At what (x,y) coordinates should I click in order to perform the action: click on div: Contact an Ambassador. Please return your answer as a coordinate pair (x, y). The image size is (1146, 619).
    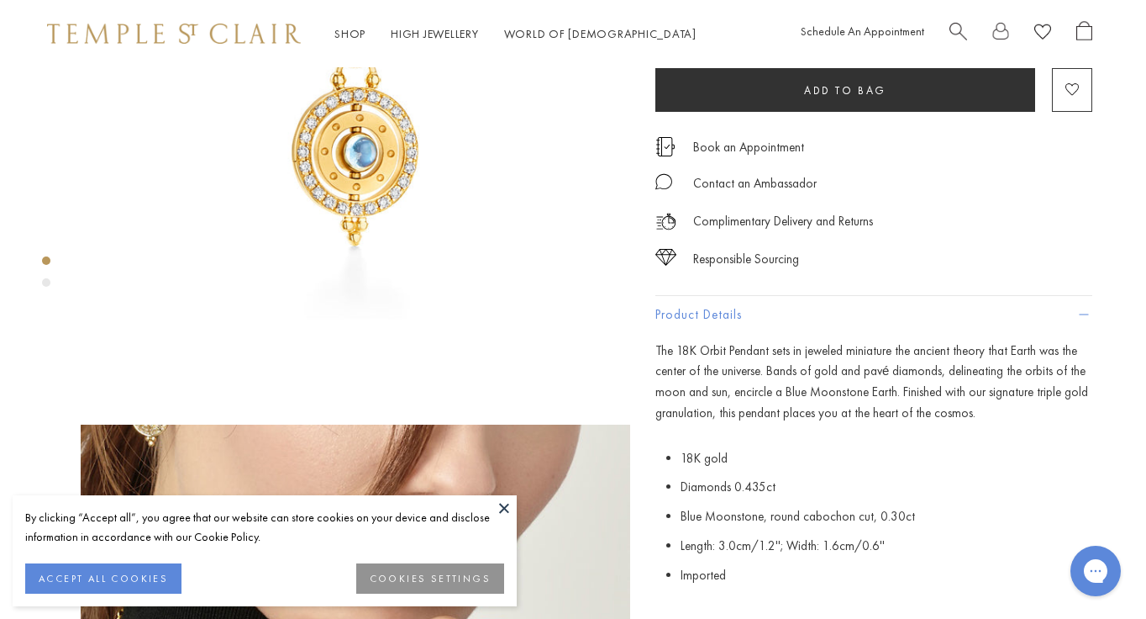
    Looking at the image, I should click on (755, 183).